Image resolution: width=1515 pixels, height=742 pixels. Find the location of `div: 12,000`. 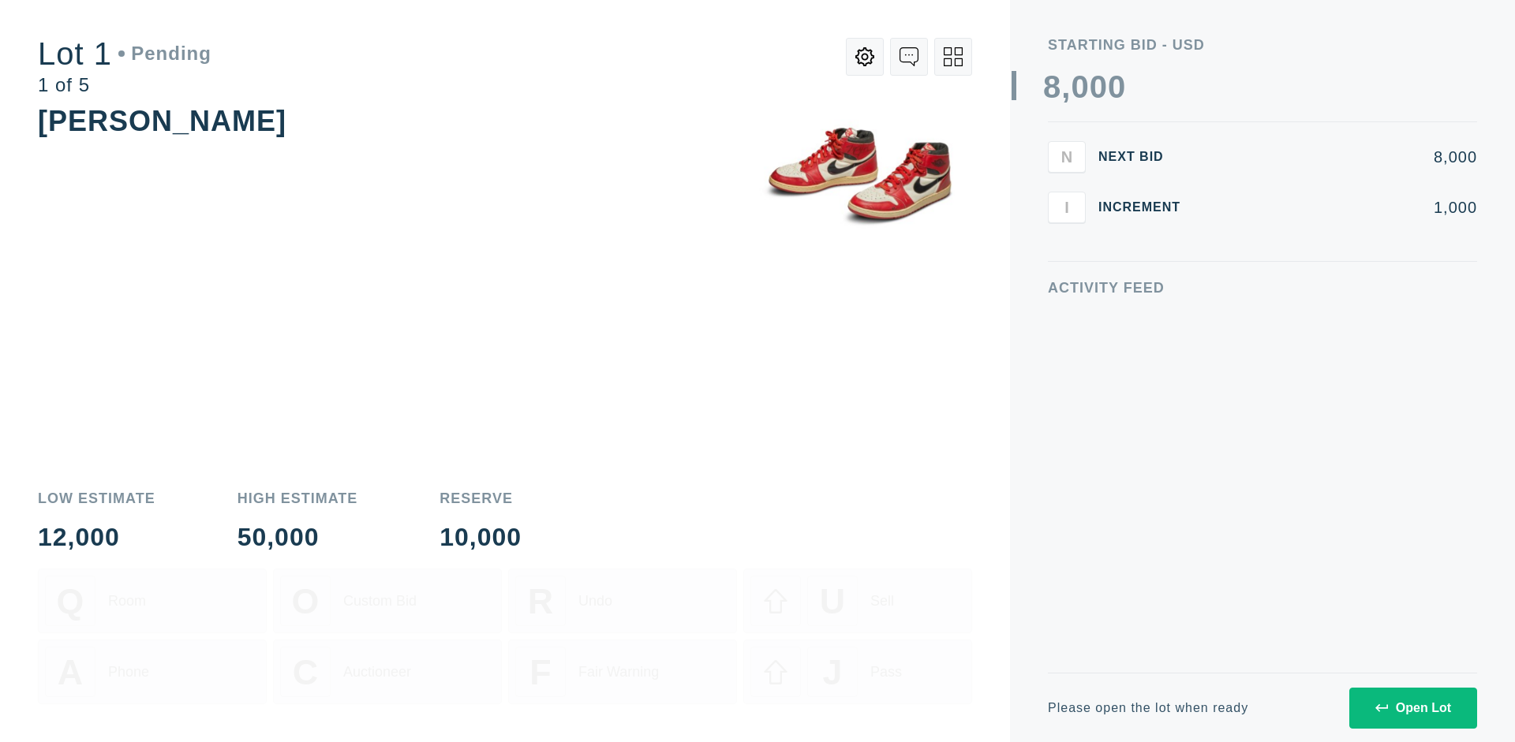

div: 12,000 is located at coordinates (96, 537).